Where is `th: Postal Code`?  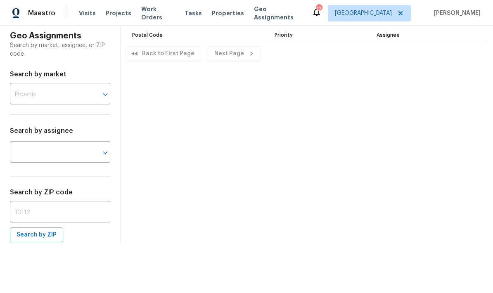 th: Postal Code is located at coordinates (196, 33).